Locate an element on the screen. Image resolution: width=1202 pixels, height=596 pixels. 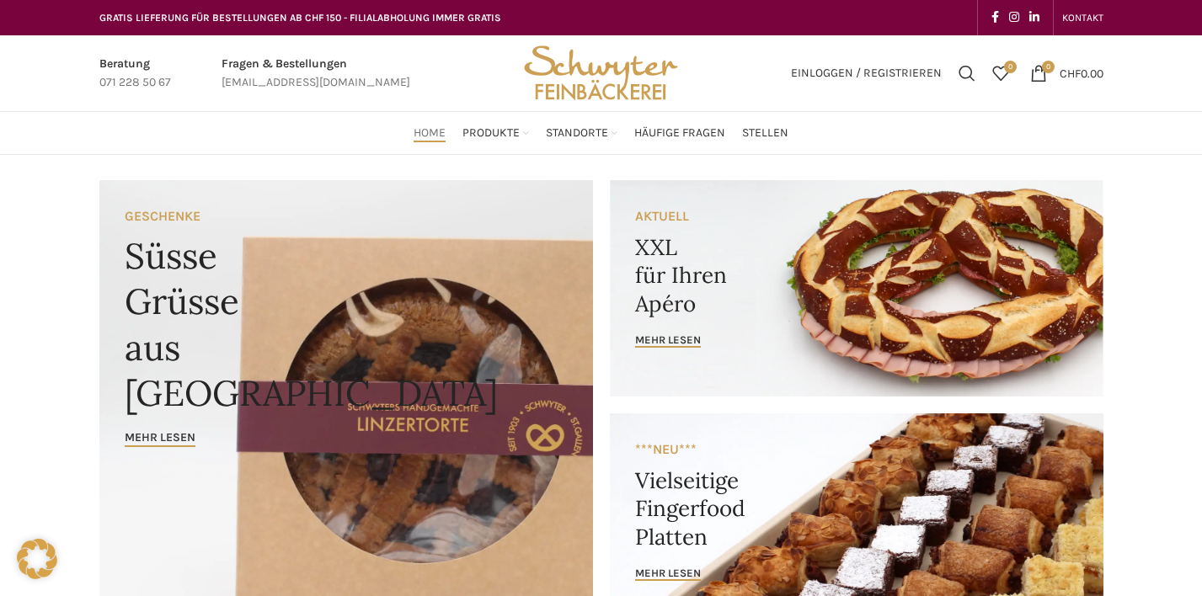
a: Produkte is located at coordinates (495, 133).